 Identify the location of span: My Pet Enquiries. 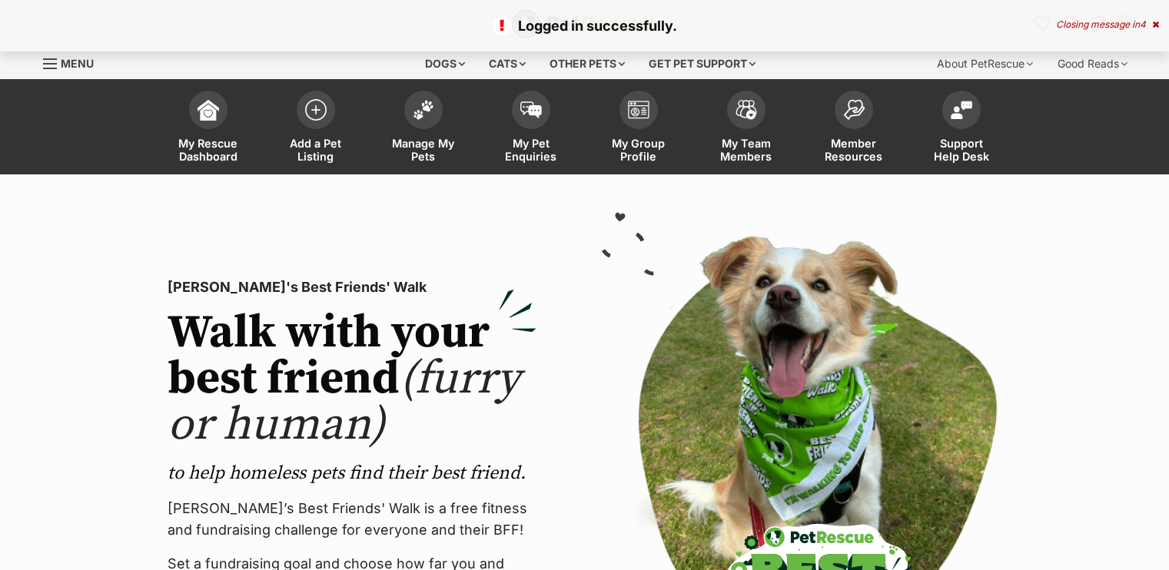
(531, 150).